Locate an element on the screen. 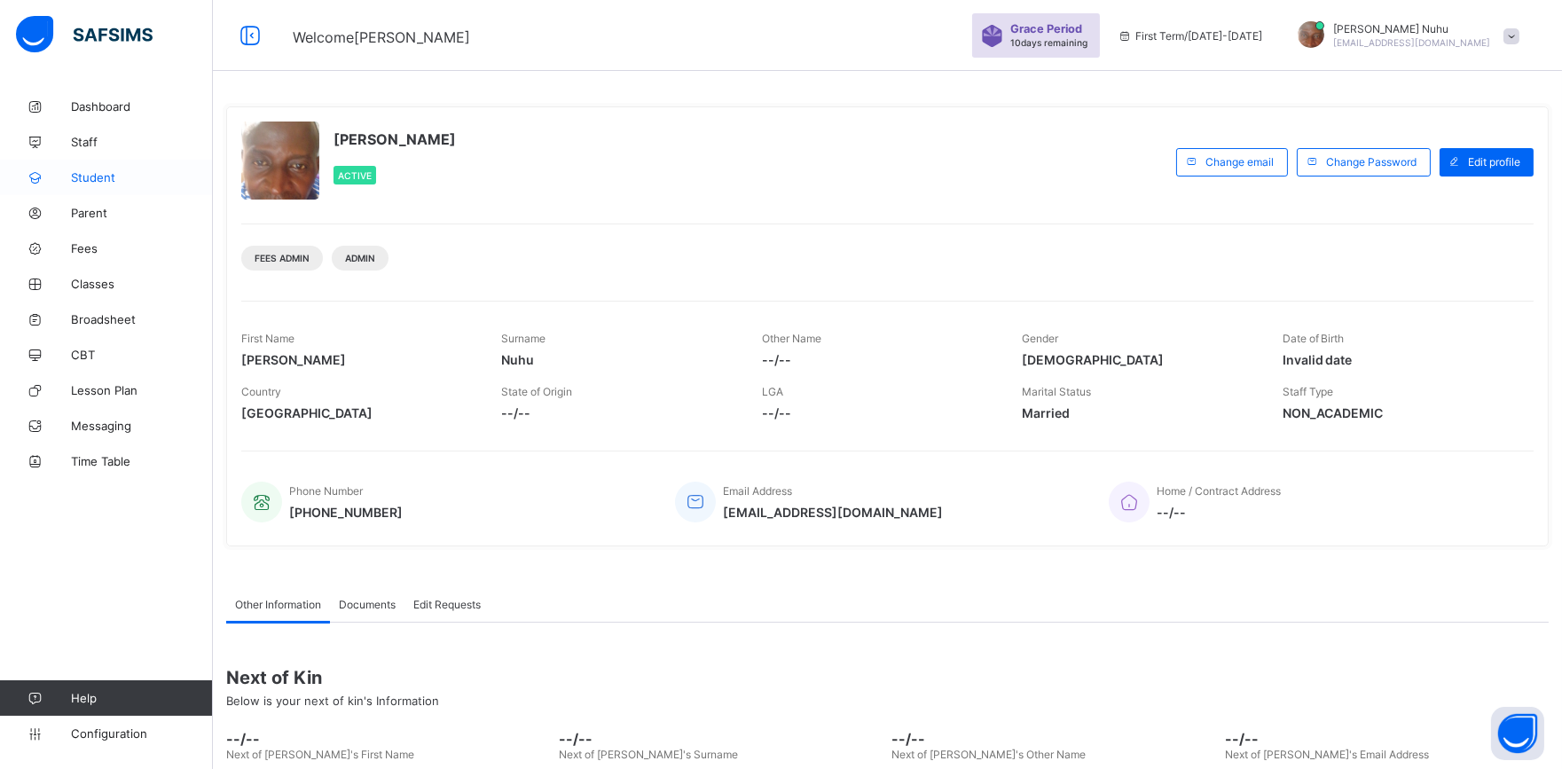 Image resolution: width=1562 pixels, height=769 pixels. span: Time Table is located at coordinates (142, 461).